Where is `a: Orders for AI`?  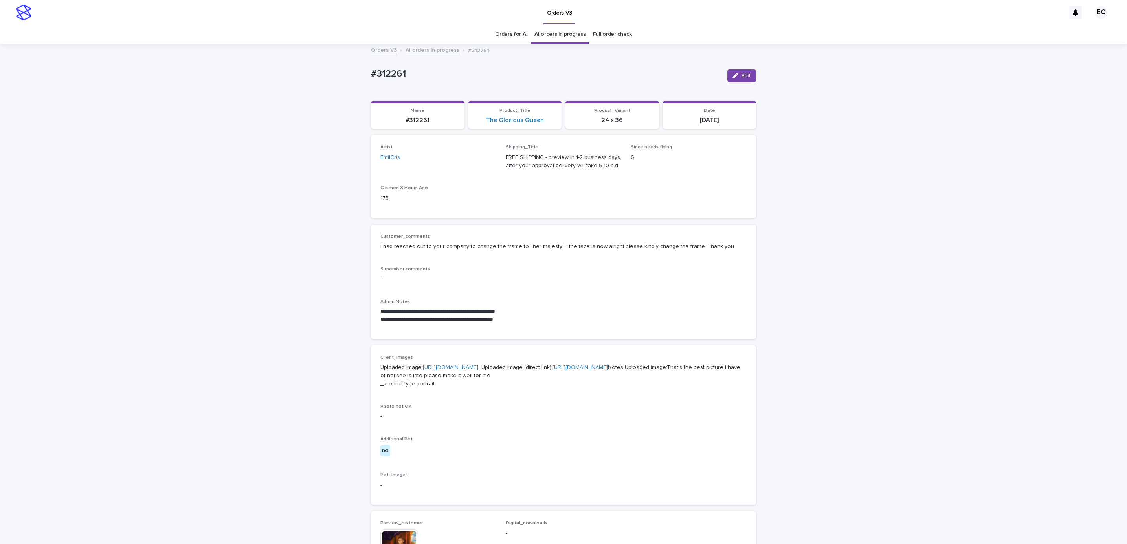 a: Orders for AI is located at coordinates (511, 34).